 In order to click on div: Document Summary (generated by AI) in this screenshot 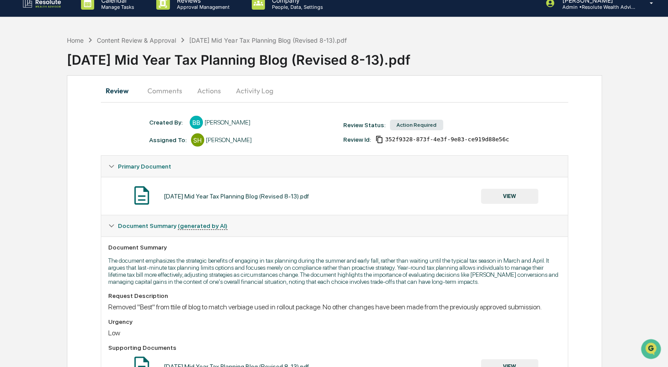, I will do `click(335, 226)`.